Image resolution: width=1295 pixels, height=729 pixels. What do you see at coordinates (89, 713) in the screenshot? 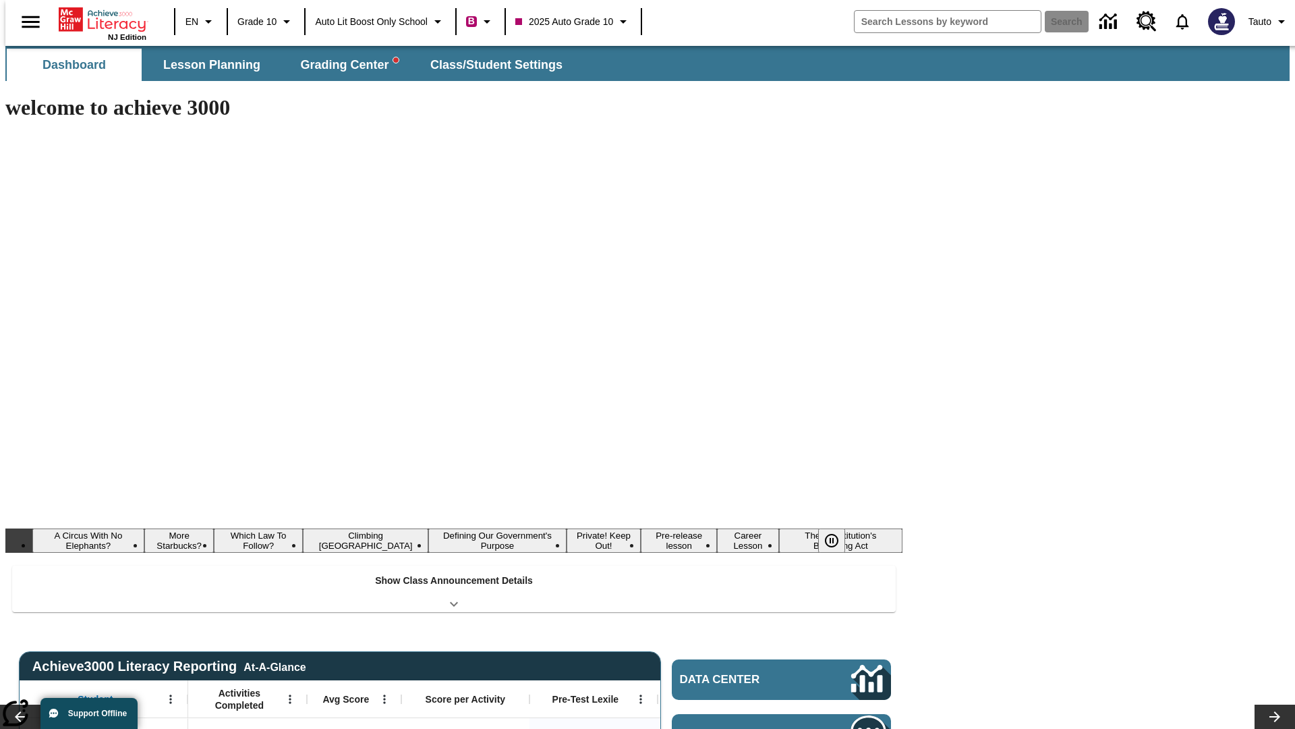
I see `button: Support Offline` at bounding box center [89, 713].